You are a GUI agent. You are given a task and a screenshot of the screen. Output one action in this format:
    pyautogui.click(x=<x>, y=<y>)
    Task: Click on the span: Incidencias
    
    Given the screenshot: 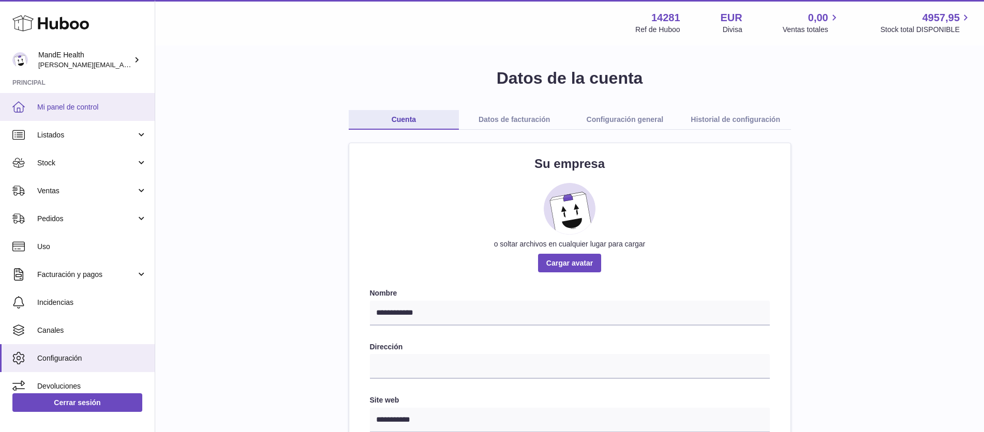 What is the action you would take?
    pyautogui.click(x=92, y=303)
    